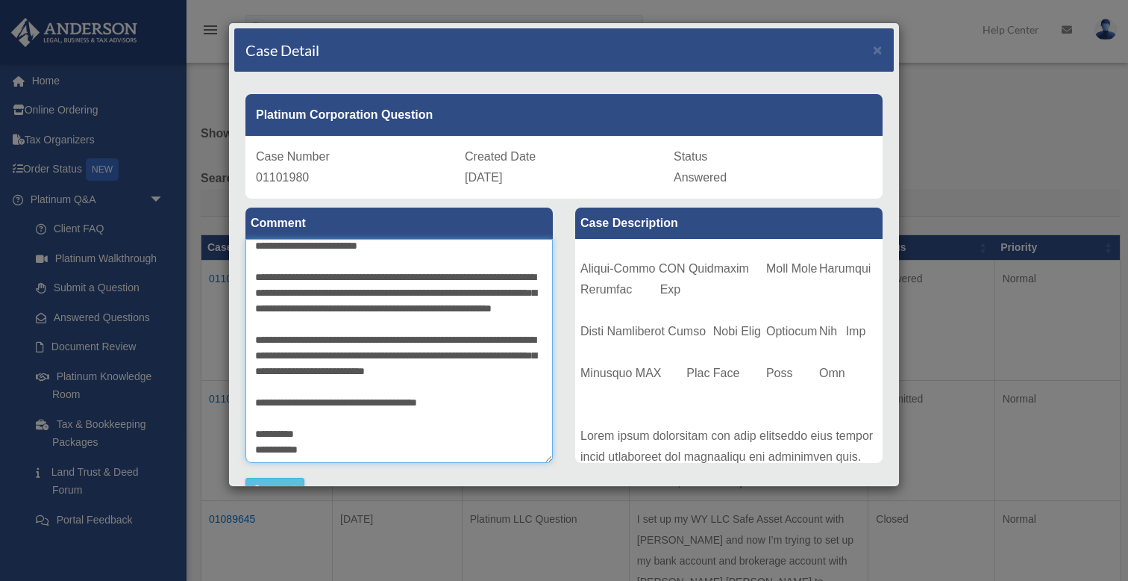 This screenshot has width=1128, height=581. Describe the element at coordinates (293, 156) in the screenshot. I see `span: Case Number` at that location.